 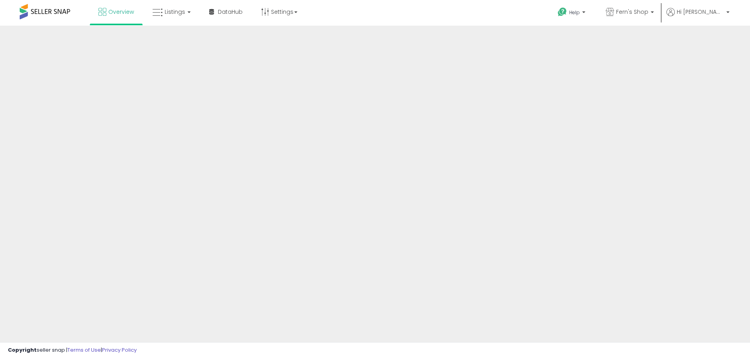 I want to click on div: seller snap | |, so click(x=72, y=350).